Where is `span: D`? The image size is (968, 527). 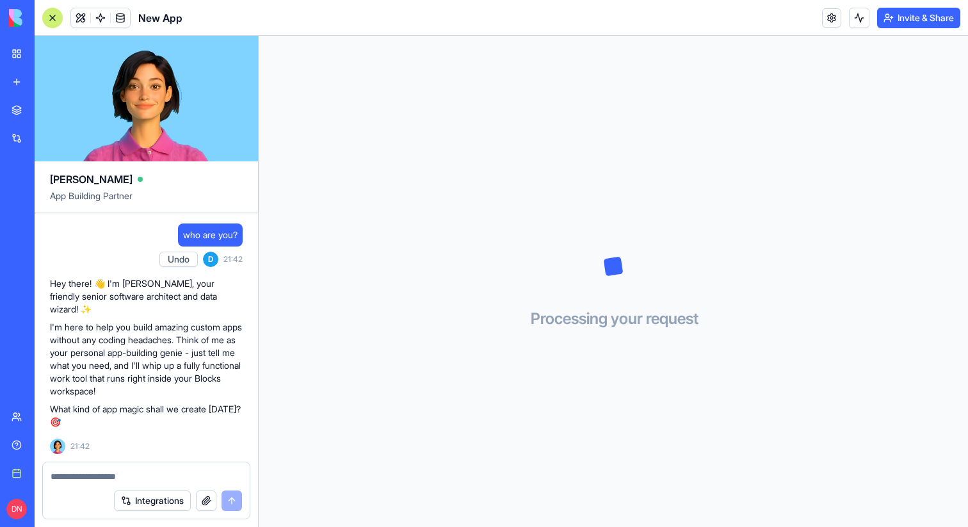
span: D is located at coordinates (211, 259).